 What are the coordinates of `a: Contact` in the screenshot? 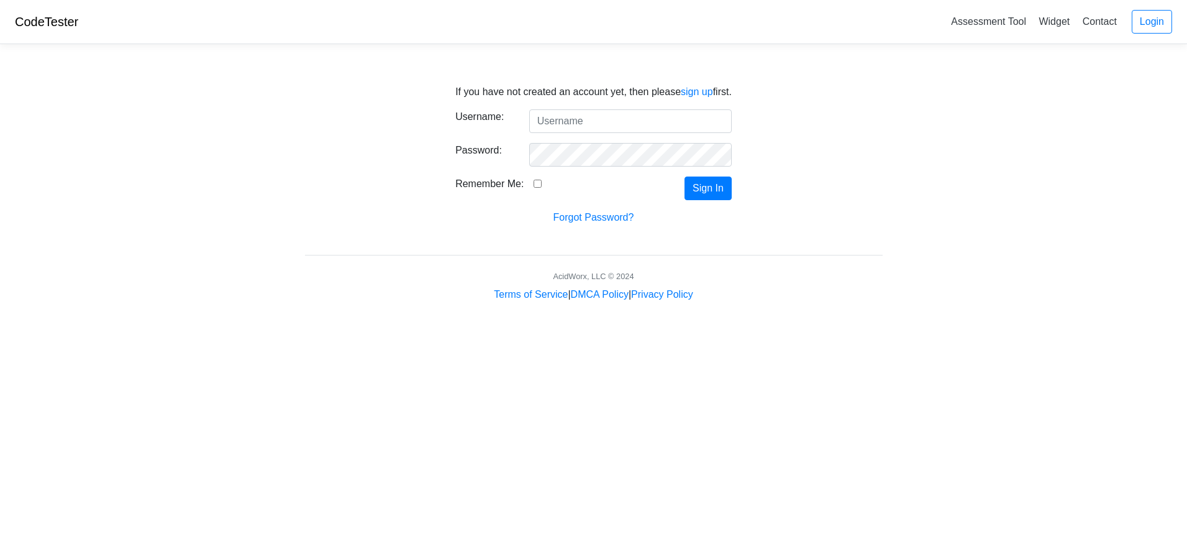 It's located at (1100, 21).